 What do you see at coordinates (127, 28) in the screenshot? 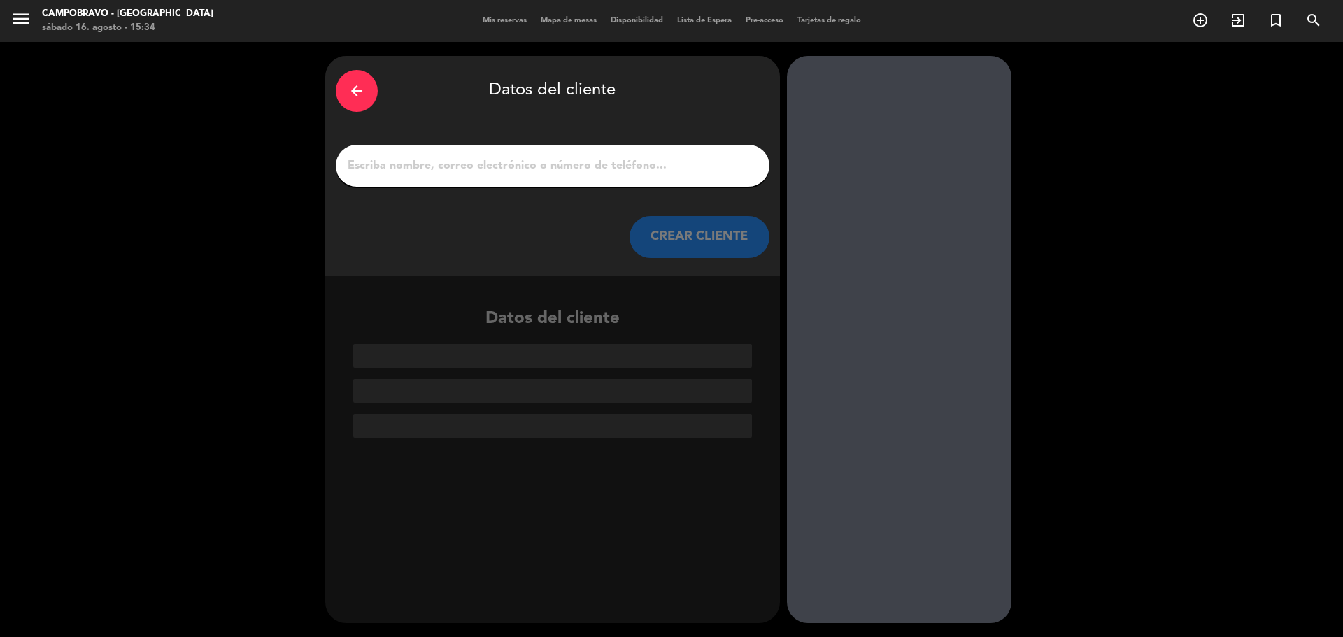
I see `div: sábado 16. agosto - 15:34` at bounding box center [127, 28].